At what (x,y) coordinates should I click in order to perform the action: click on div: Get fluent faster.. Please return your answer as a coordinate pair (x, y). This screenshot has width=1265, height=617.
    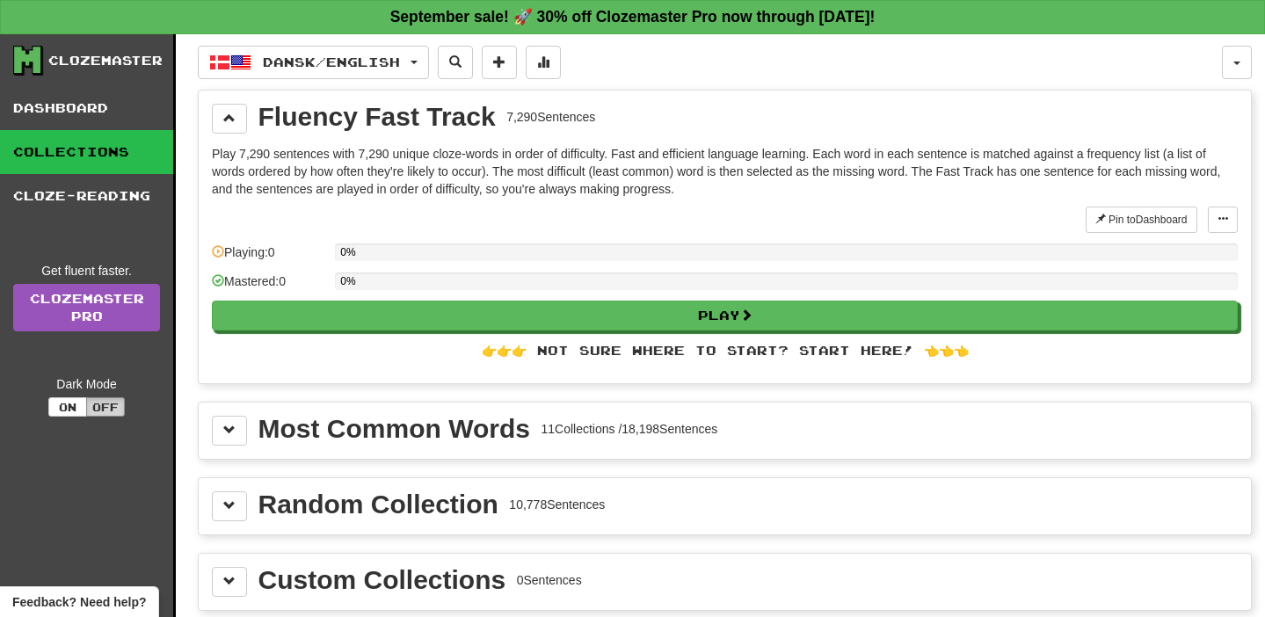
    Looking at the image, I should click on (86, 271).